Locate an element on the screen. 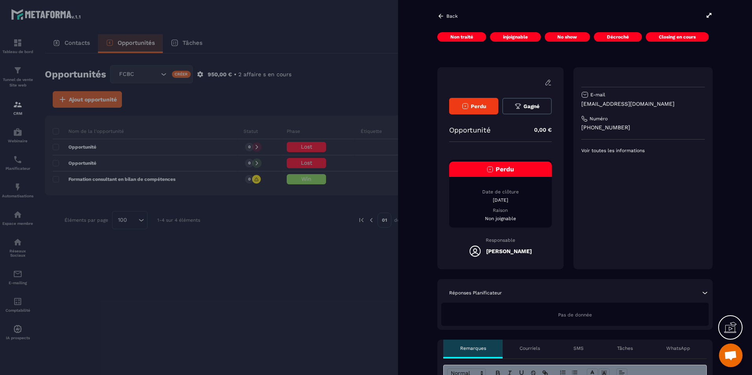 The height and width of the screenshot is (375, 752). button: Perdu is located at coordinates (474, 106).